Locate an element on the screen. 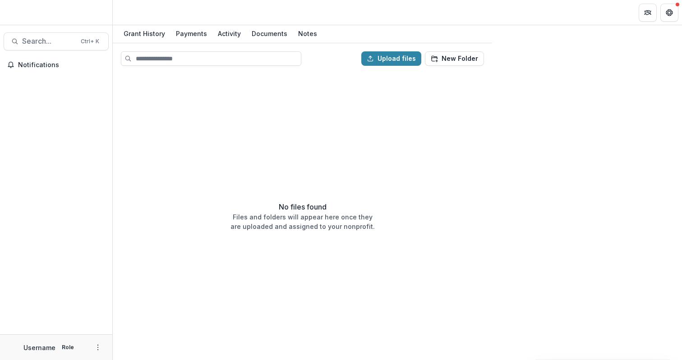 The height and width of the screenshot is (360, 682). p: Role is located at coordinates (68, 348).